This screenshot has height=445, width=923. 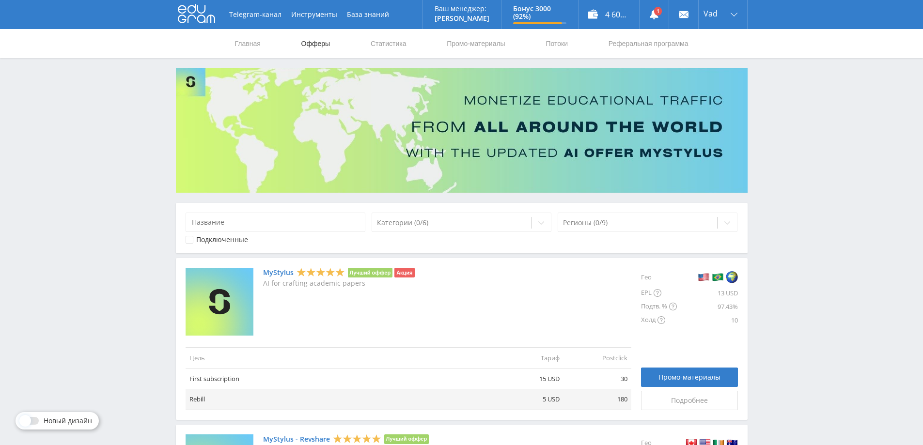 I want to click on div: Подключенные, so click(x=222, y=240).